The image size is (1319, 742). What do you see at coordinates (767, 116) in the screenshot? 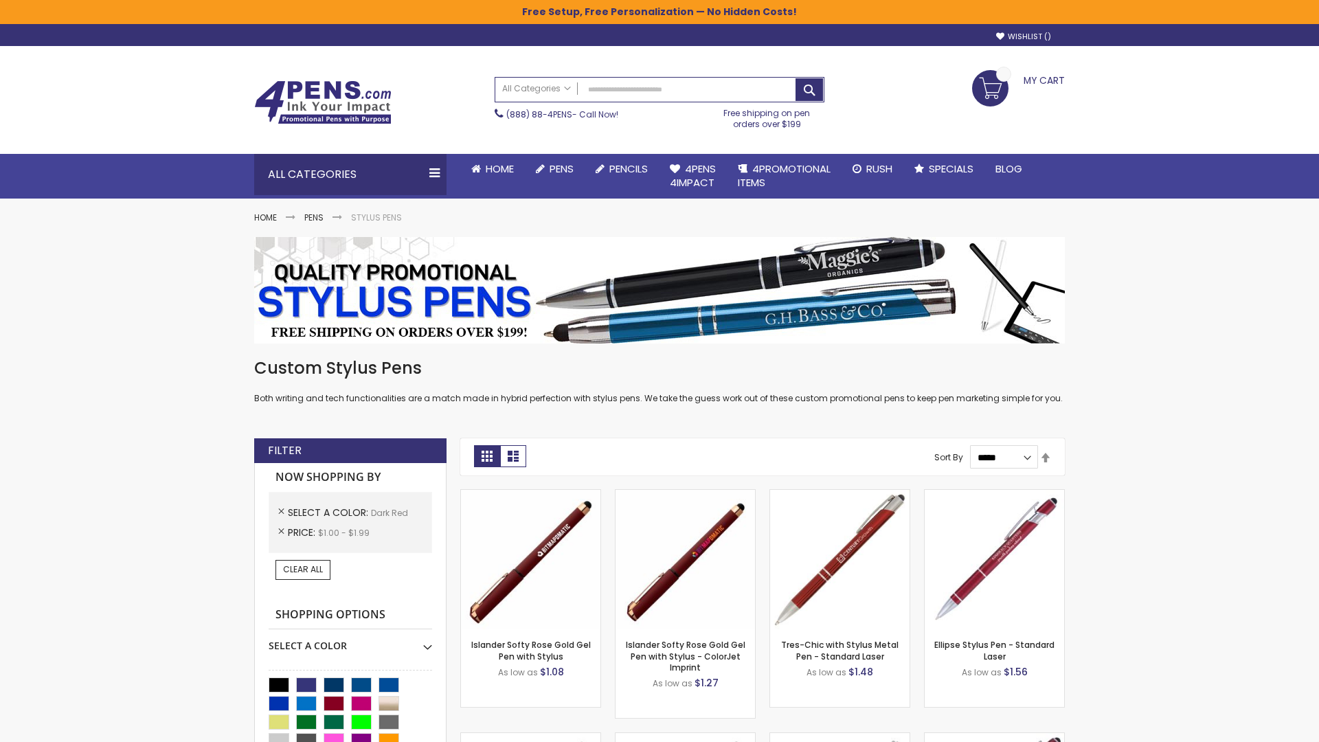
I see `div: Free shipping on pen orders over $199` at bounding box center [767, 116].